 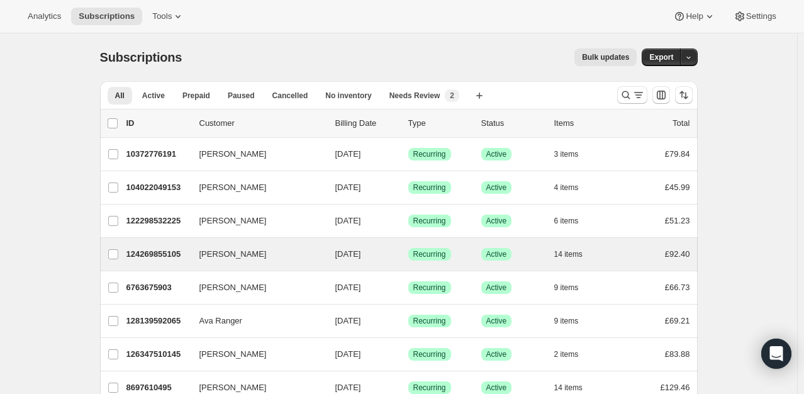 What do you see at coordinates (158, 287) in the screenshot?
I see `p: 6763675903` at bounding box center [158, 287].